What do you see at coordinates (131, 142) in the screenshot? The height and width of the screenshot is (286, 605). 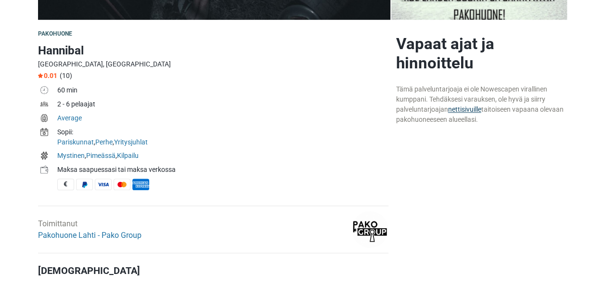 I see `a: Yritysjuhlat` at bounding box center [131, 142].